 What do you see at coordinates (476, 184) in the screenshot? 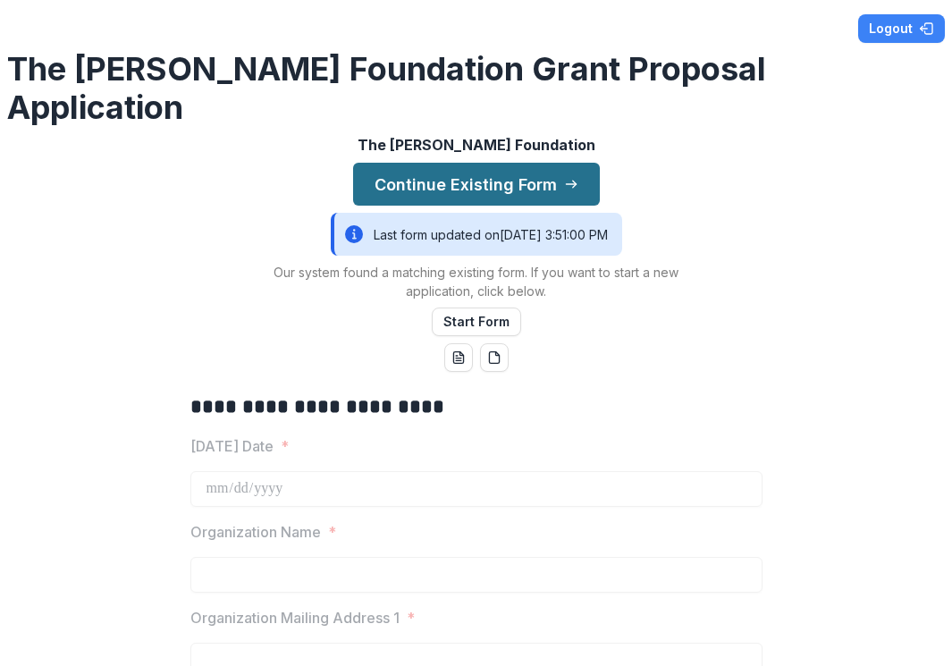
I see `button: Continue Existing Form` at bounding box center [476, 184].